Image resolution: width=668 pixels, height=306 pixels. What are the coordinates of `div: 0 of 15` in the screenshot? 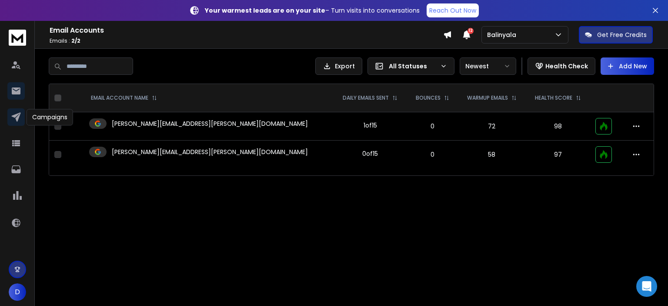 It's located at (370, 154).